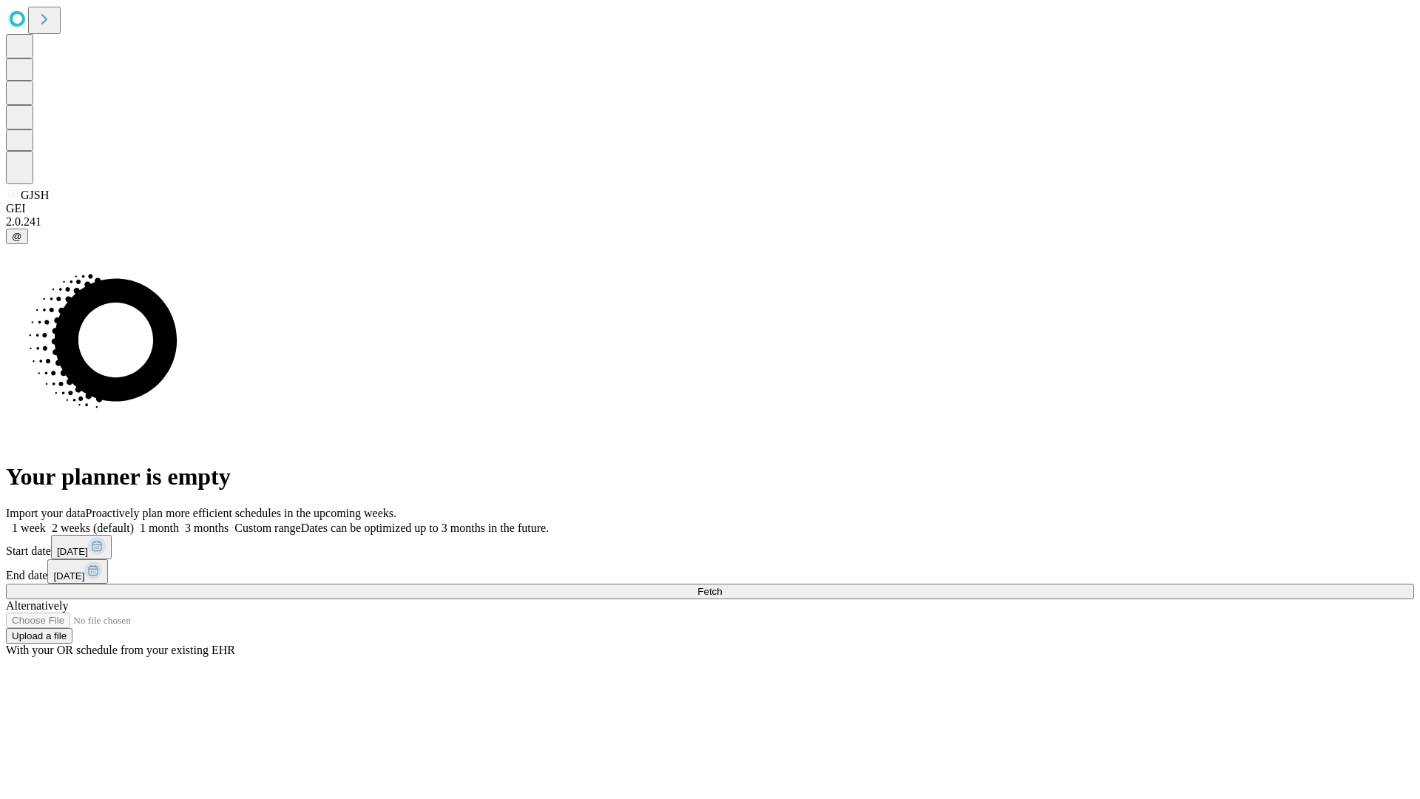  I want to click on span: With your OR schedule from your existing EHR, so click(121, 650).